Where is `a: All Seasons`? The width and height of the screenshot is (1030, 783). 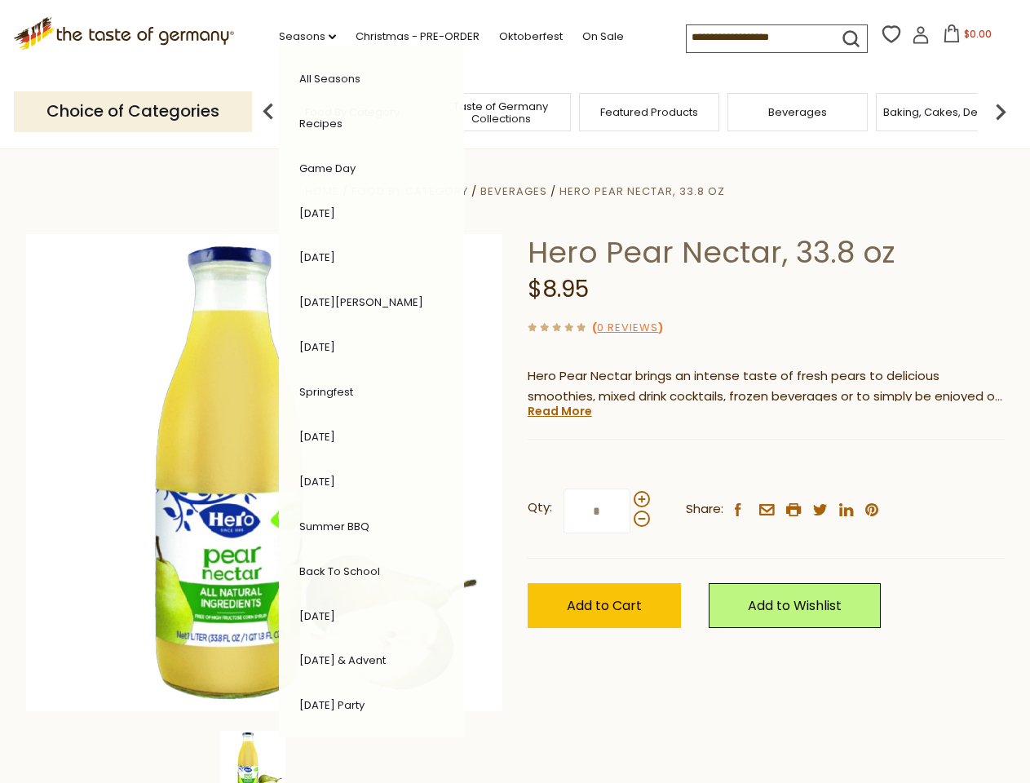 a: All Seasons is located at coordinates (329, 78).